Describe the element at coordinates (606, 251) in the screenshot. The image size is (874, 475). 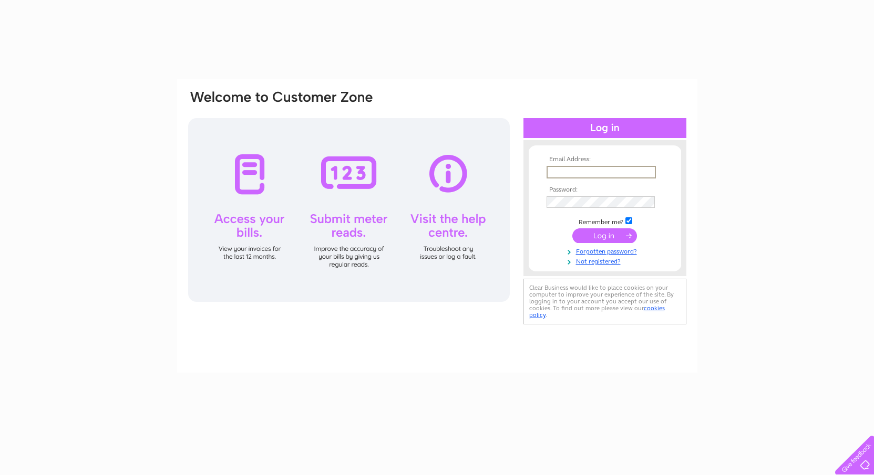
I see `a: Forgotten password?` at that location.